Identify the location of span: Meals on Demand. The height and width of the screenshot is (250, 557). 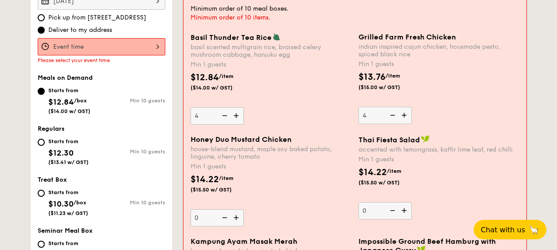
(65, 77).